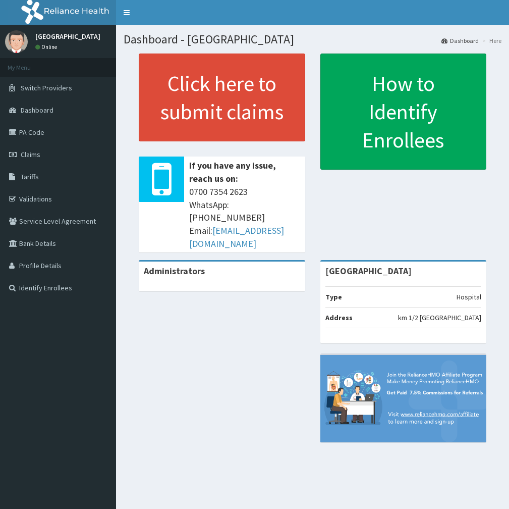  What do you see at coordinates (490, 40) in the screenshot?
I see `li: Here` at bounding box center [490, 40].